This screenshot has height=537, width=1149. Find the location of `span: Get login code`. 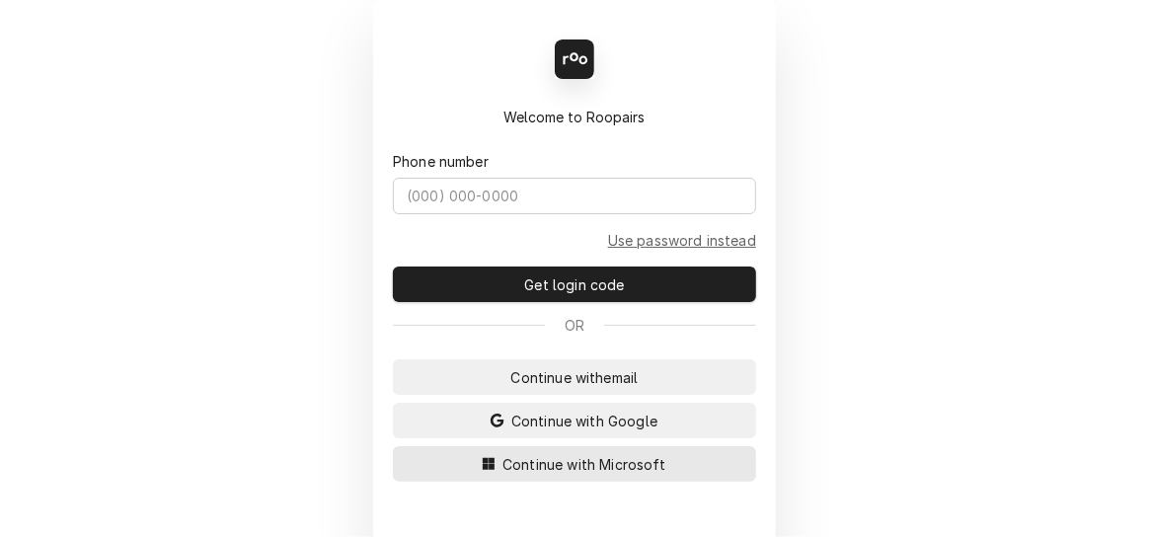

span: Get login code is located at coordinates (574, 284).